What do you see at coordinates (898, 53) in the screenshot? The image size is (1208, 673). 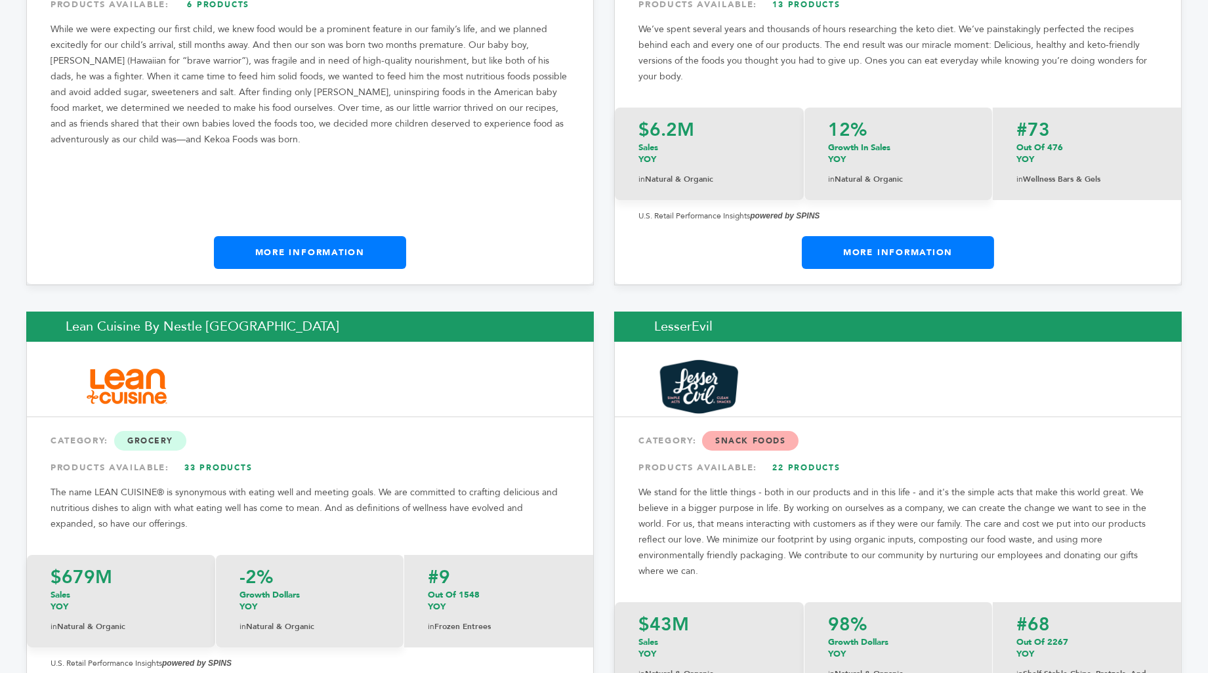 I see `p: We’ve spent several years and thousands of hours researching the keto diet. We’ve painstakingly p...` at bounding box center [898, 53].